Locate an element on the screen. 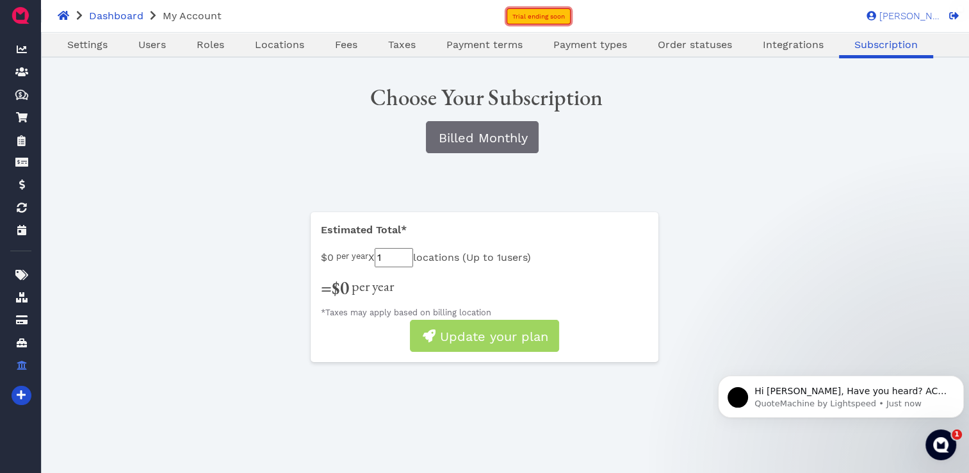 The width and height of the screenshot is (969, 473). span: Update your plan is located at coordinates (493, 336).